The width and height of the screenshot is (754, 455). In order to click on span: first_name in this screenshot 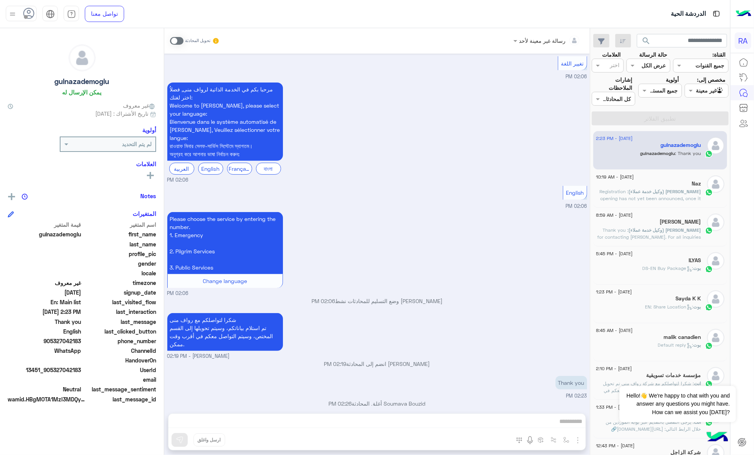, I will do `click(120, 234)`.